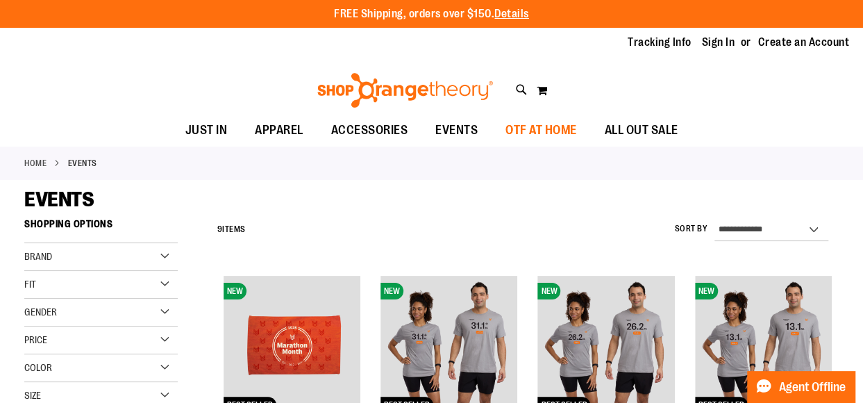 This screenshot has height=403, width=863. Describe the element at coordinates (83, 163) in the screenshot. I see `strong: EVENTS` at that location.